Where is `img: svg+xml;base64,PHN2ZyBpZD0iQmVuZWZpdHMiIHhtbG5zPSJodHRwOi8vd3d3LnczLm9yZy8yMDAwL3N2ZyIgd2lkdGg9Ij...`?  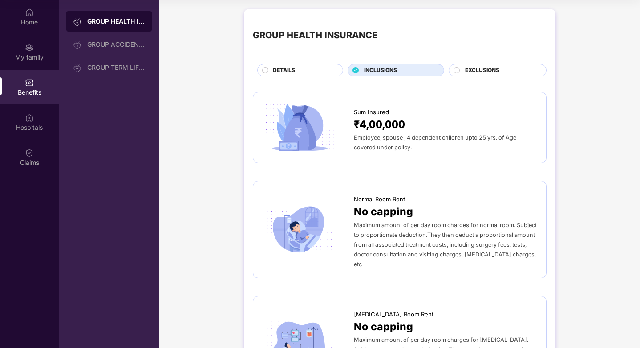 img: svg+xml;base64,PHN2ZyBpZD0iQmVuZWZpdHMiIHhtbG5zPSJodHRwOi8vd3d3LnczLm9yZy8yMDAwL3N2ZyIgd2lkdGg9Ij... is located at coordinates (29, 83).